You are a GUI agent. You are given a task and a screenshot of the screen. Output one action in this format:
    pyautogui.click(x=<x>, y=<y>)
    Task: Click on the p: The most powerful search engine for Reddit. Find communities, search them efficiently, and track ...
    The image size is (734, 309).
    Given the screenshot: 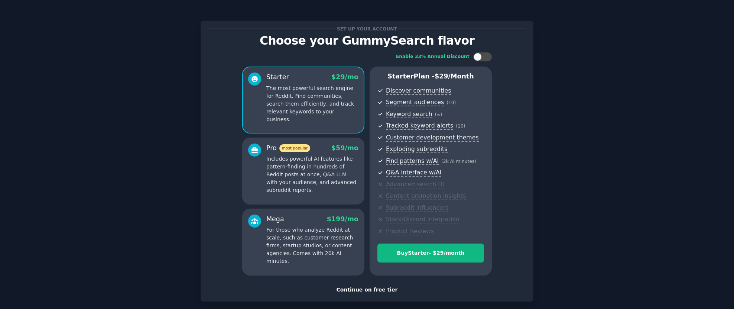 What is the action you would take?
    pyautogui.click(x=312, y=104)
    